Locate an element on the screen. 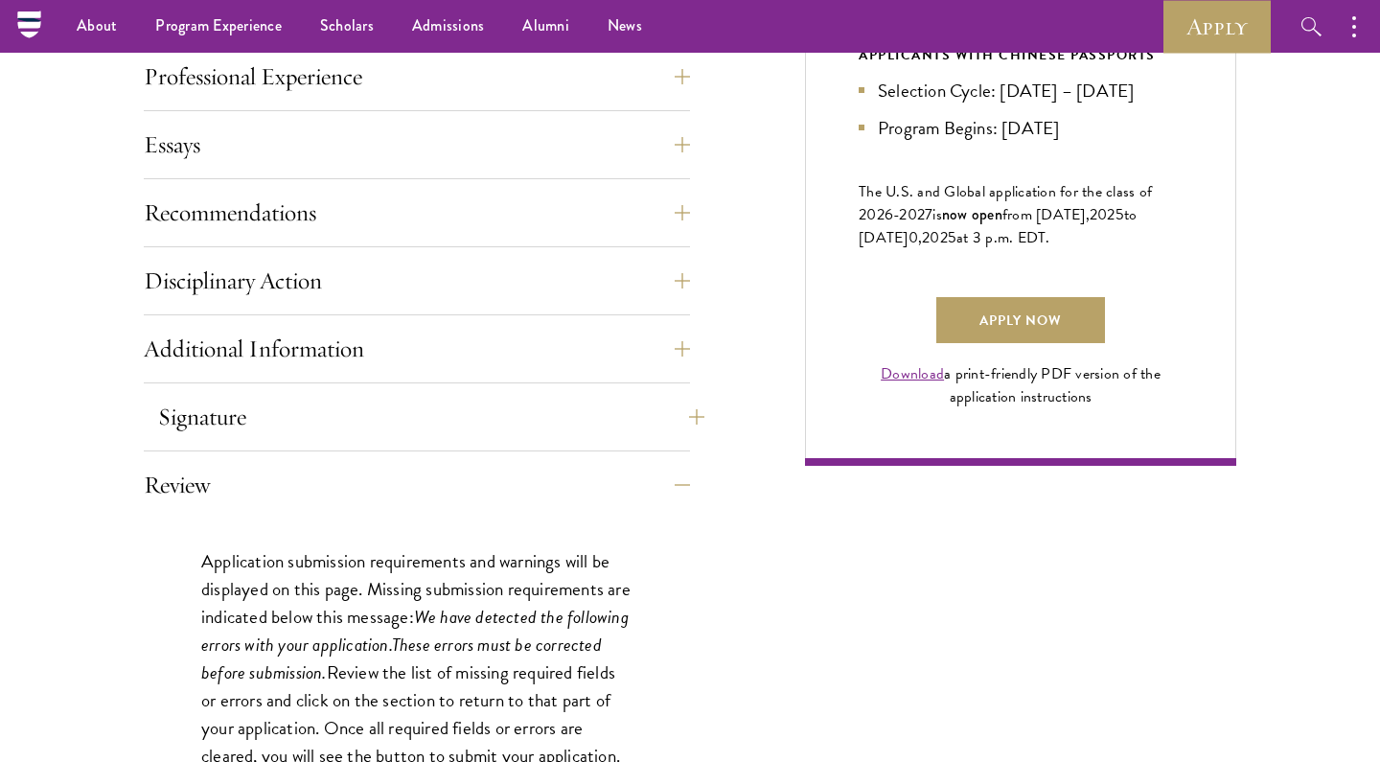  button: Additional Information is located at coordinates (417, 349).